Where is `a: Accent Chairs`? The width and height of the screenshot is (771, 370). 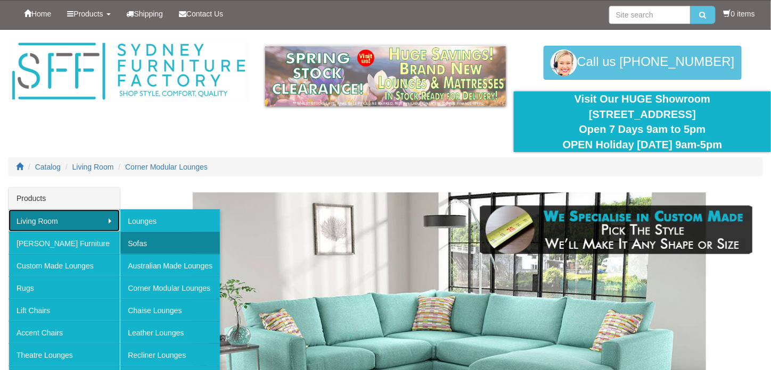
a: Accent Chairs is located at coordinates (64, 333).